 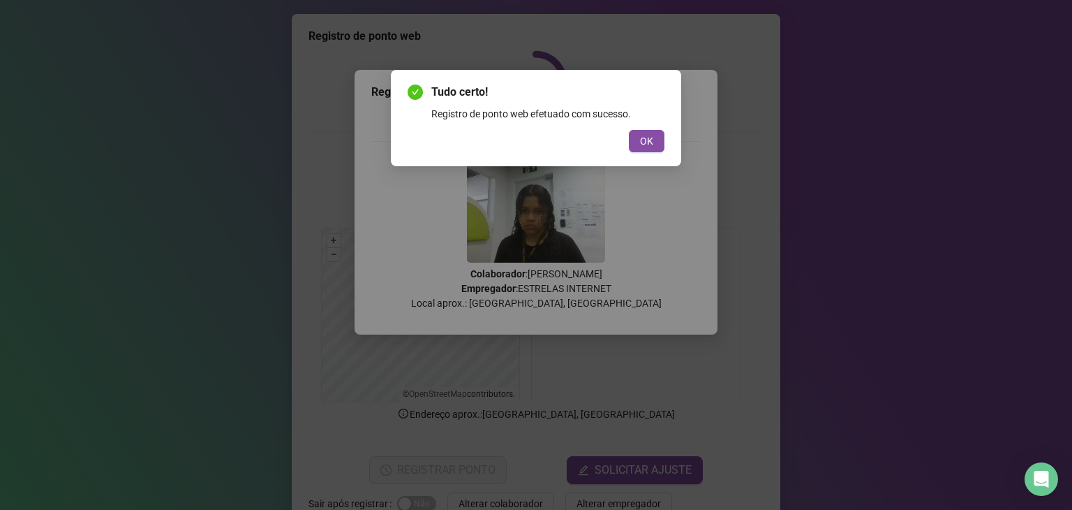 I want to click on div: Registro de ponto web efetuado com sucesso., so click(x=548, y=114).